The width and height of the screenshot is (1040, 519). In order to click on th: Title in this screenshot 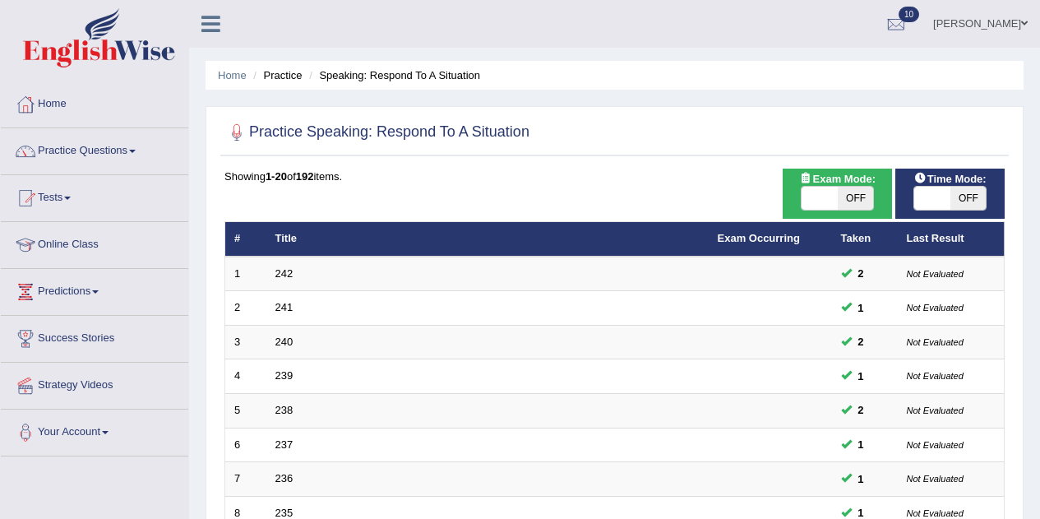, I will do `click(488, 239)`.